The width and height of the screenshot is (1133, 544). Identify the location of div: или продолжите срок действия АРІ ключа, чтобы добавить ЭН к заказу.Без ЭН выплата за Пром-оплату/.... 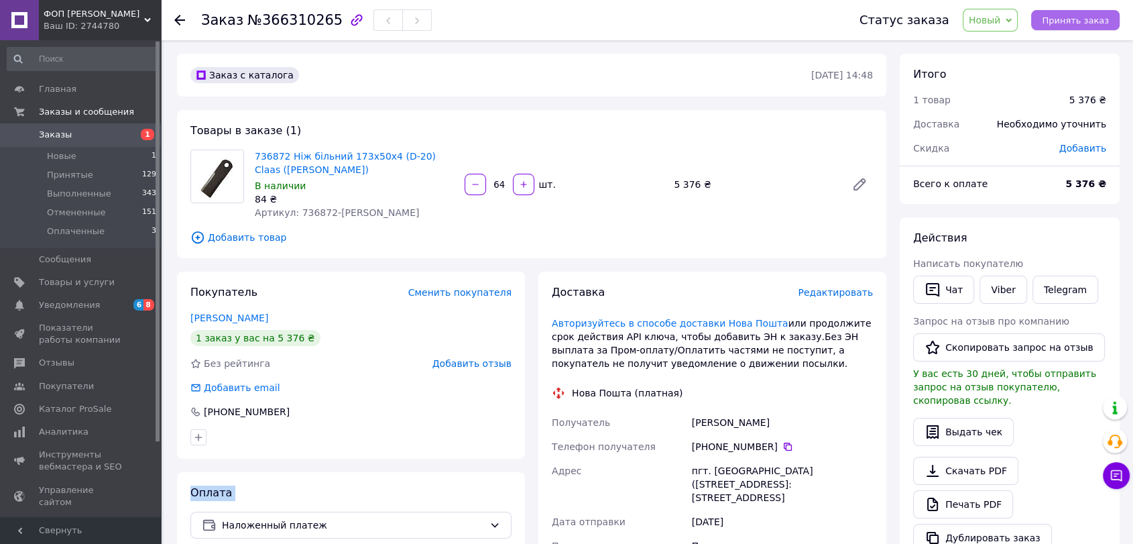
(712, 343).